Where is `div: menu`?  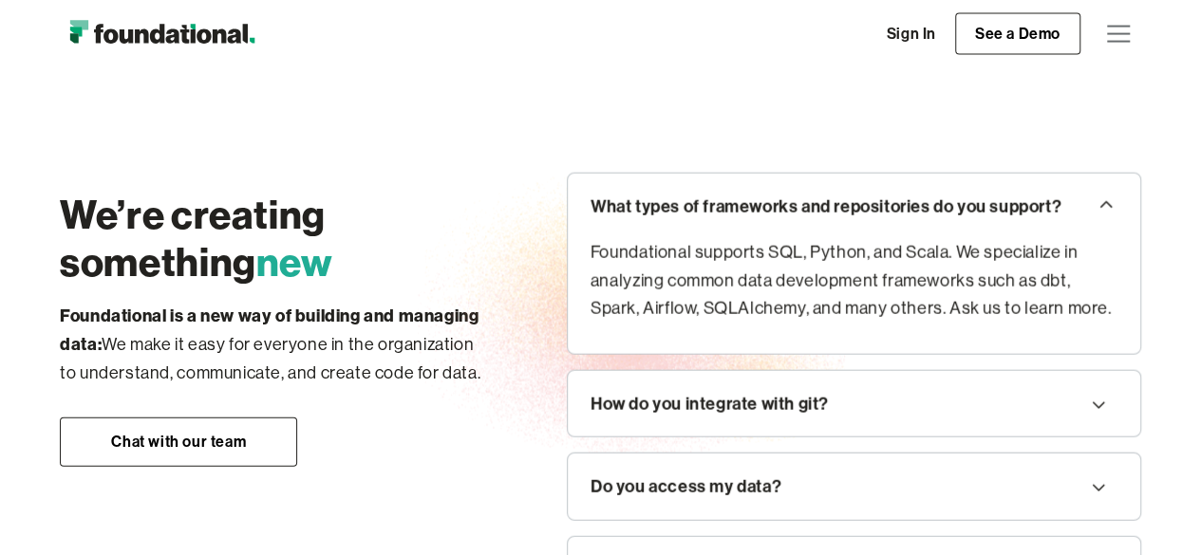
div: menu is located at coordinates (1118, 34).